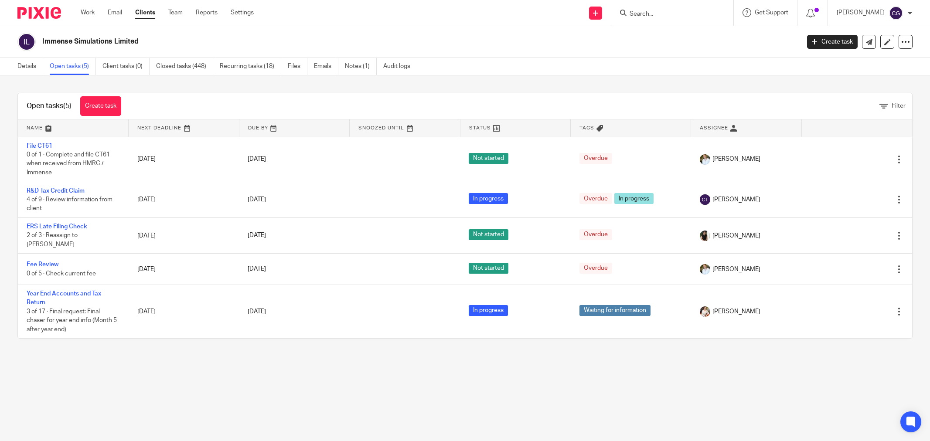  What do you see at coordinates (615, 310) in the screenshot?
I see `span: Waiting for information` at bounding box center [615, 310].